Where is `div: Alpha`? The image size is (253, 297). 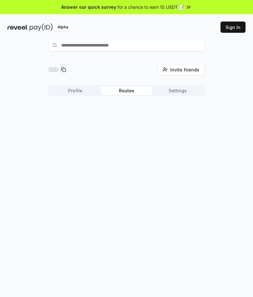 div: Alpha is located at coordinates (63, 27).